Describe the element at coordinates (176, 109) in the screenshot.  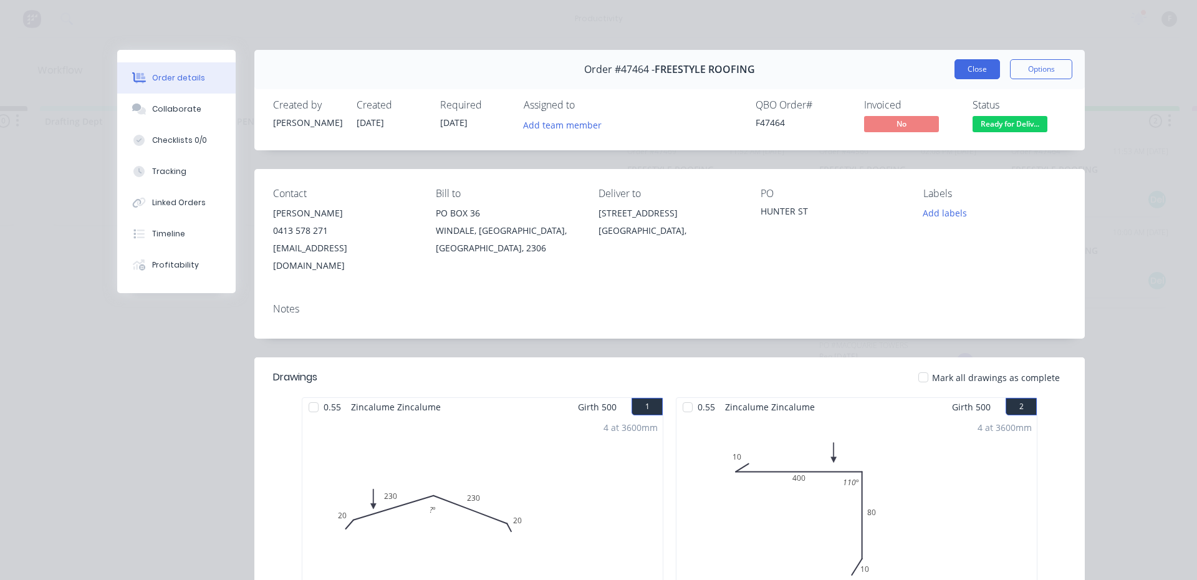
I see `div: Collaborate` at that location.